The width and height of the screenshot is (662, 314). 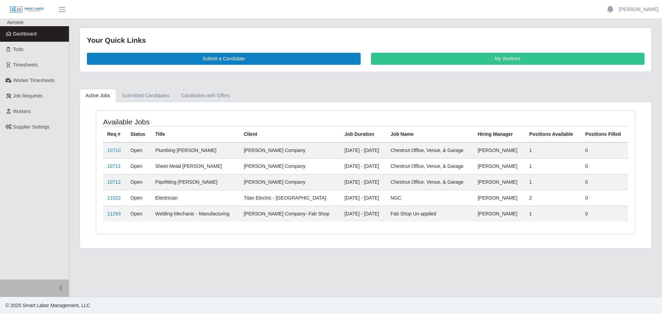 What do you see at coordinates (26, 65) in the screenshot?
I see `span: Timesheets` at bounding box center [26, 65].